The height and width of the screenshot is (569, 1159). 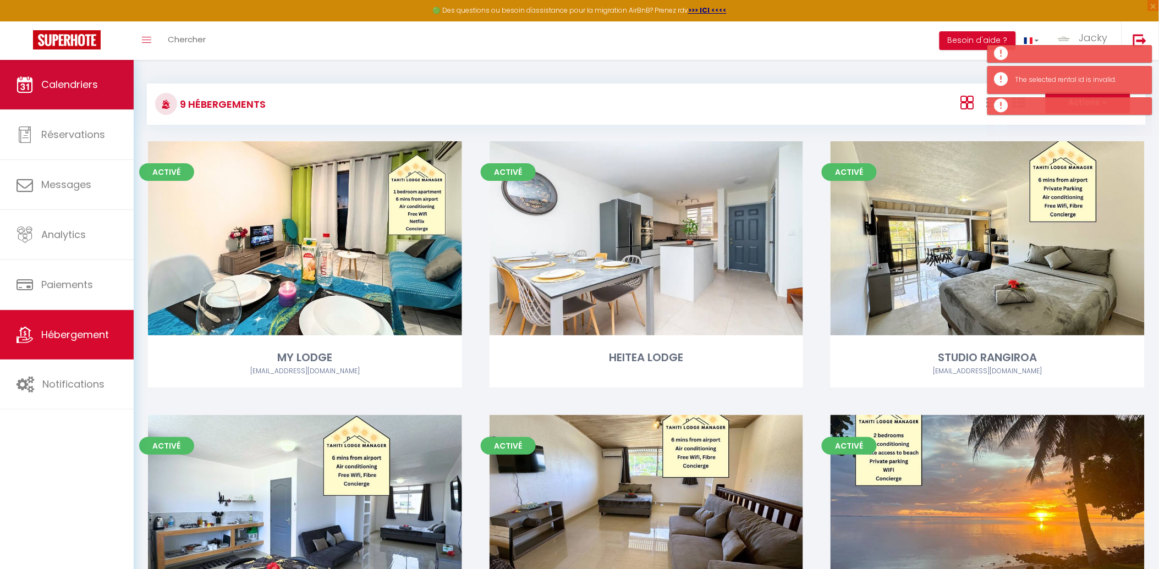 I want to click on span: Jacky, so click(x=1094, y=37).